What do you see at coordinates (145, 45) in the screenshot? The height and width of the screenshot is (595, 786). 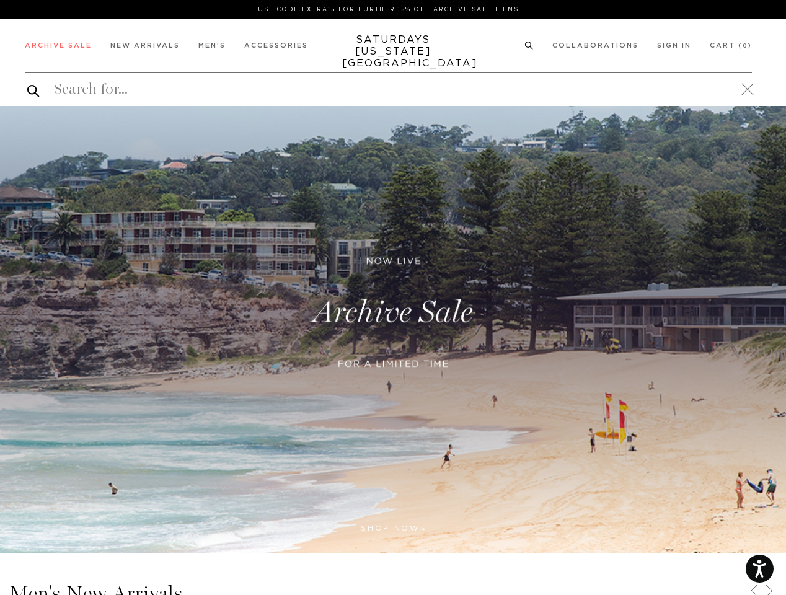 I see `a: New Arrivals` at bounding box center [145, 45].